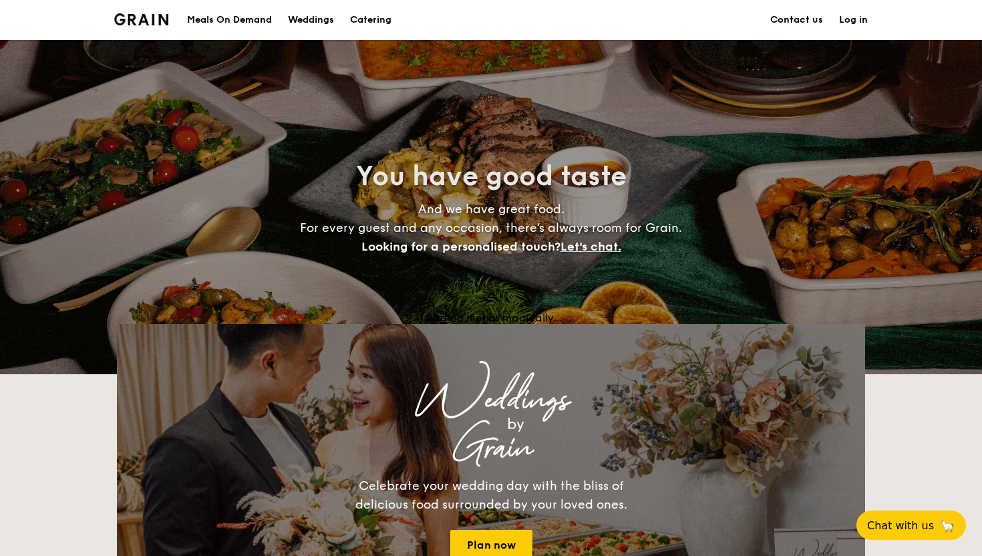  I want to click on a: Logotype, so click(141, 19).